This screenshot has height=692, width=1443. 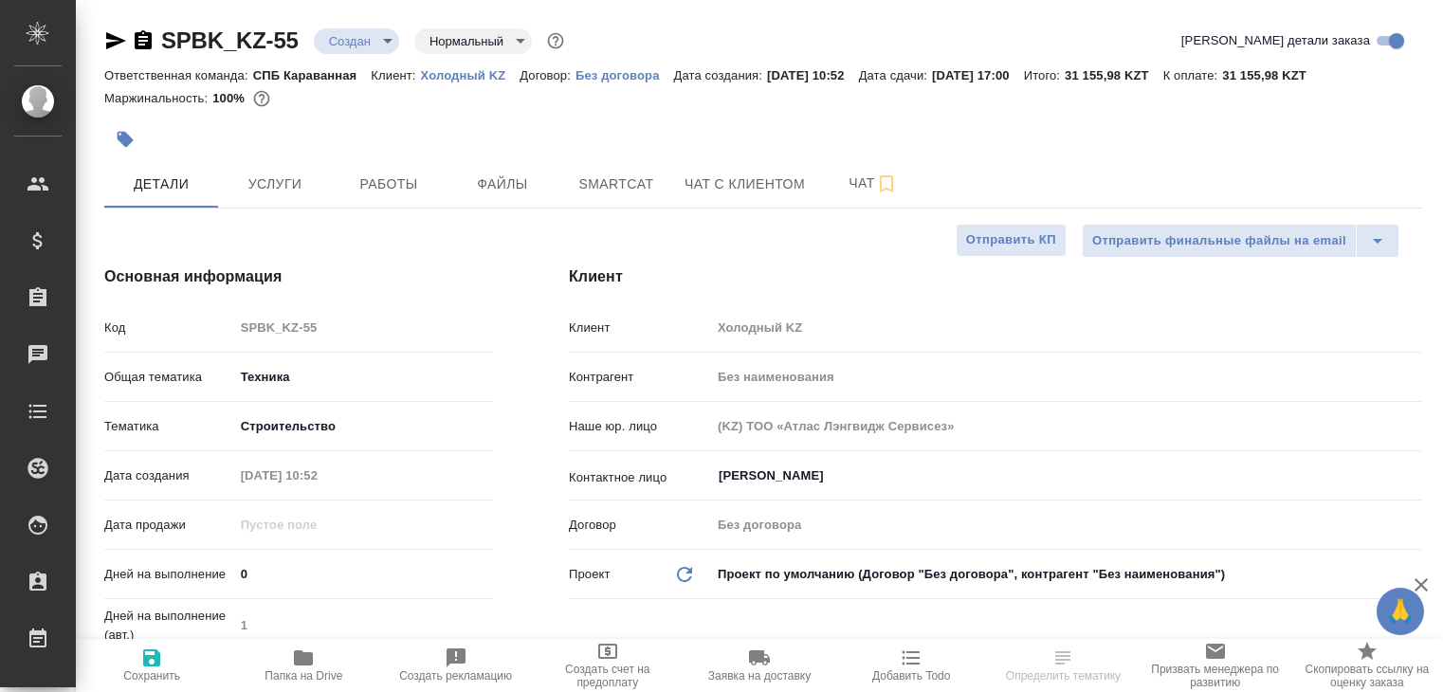 What do you see at coordinates (125, 139) in the screenshot?
I see `button: Добавить тэг` at bounding box center [125, 139].